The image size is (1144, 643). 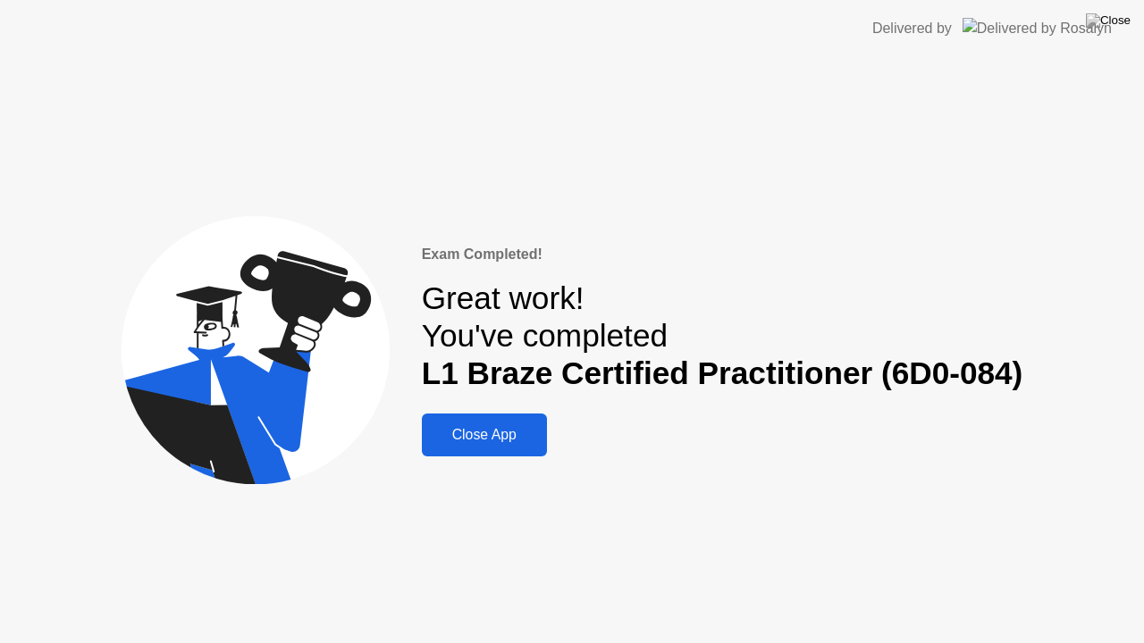 I want to click on div: Delivered by, so click(x=912, y=29).